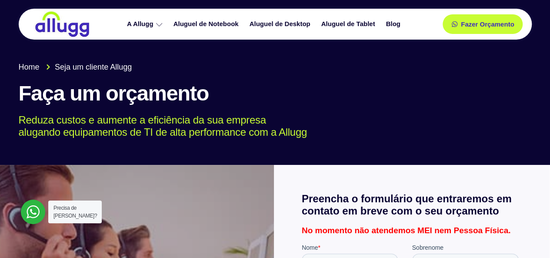  I want to click on p: No momento não atendemos MEI nem Pessoa Física., so click(412, 230).